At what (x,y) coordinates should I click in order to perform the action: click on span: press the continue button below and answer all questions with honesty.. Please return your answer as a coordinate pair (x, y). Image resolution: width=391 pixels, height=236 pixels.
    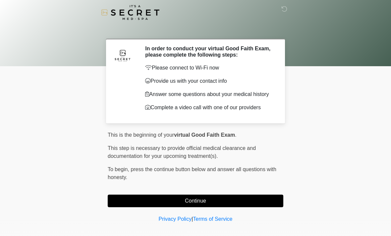
    Looking at the image, I should click on (192, 173).